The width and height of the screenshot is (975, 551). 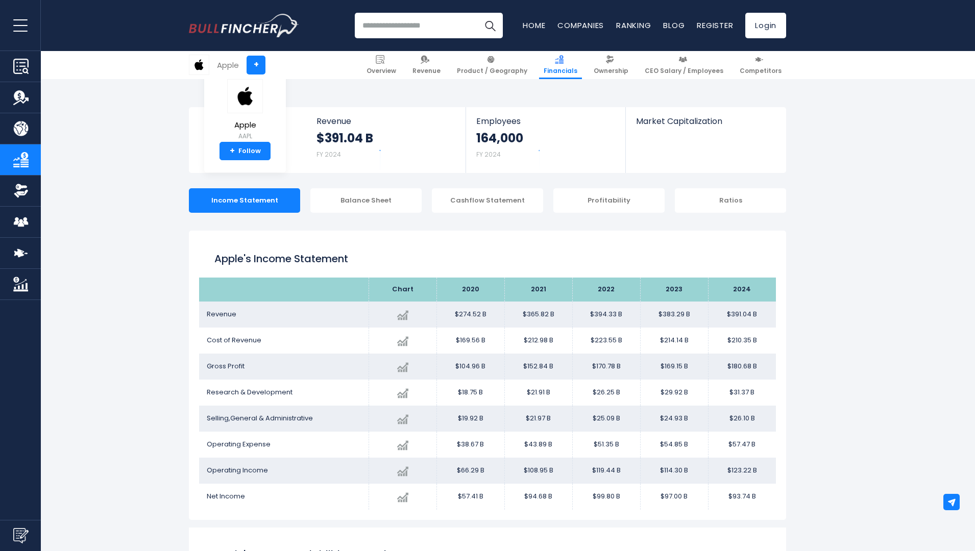 I want to click on td: $21.91 B, so click(x=538, y=393).